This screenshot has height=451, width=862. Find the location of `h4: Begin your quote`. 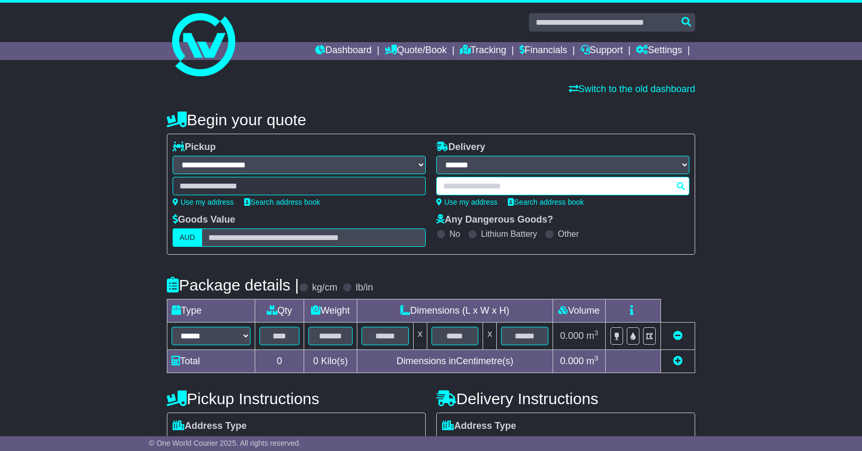

h4: Begin your quote is located at coordinates (431, 119).